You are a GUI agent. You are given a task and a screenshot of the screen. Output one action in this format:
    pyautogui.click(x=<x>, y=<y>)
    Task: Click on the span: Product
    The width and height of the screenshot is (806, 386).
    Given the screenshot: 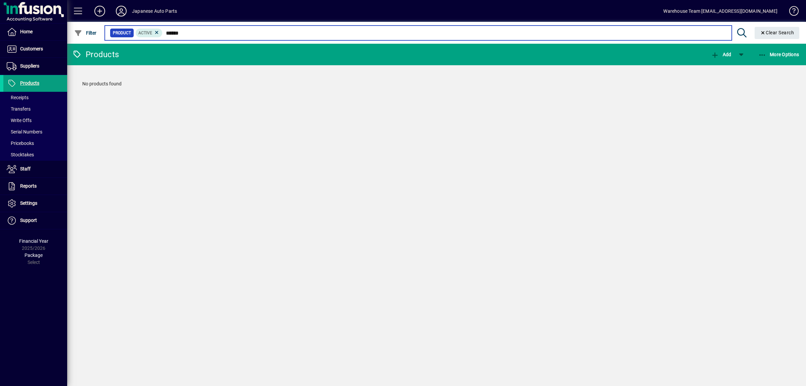 What is the action you would take?
    pyautogui.click(x=122, y=33)
    